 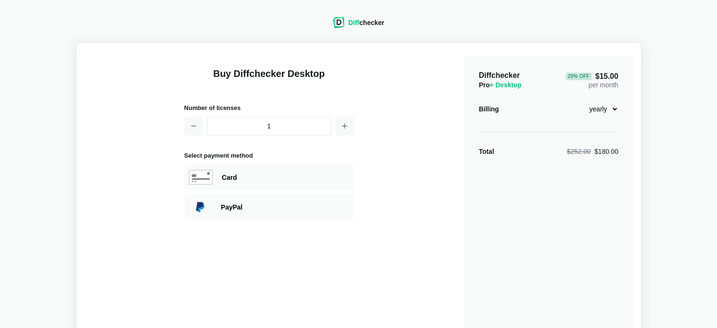 What do you see at coordinates (489, 109) in the screenshot?
I see `div: Billing` at bounding box center [489, 109].